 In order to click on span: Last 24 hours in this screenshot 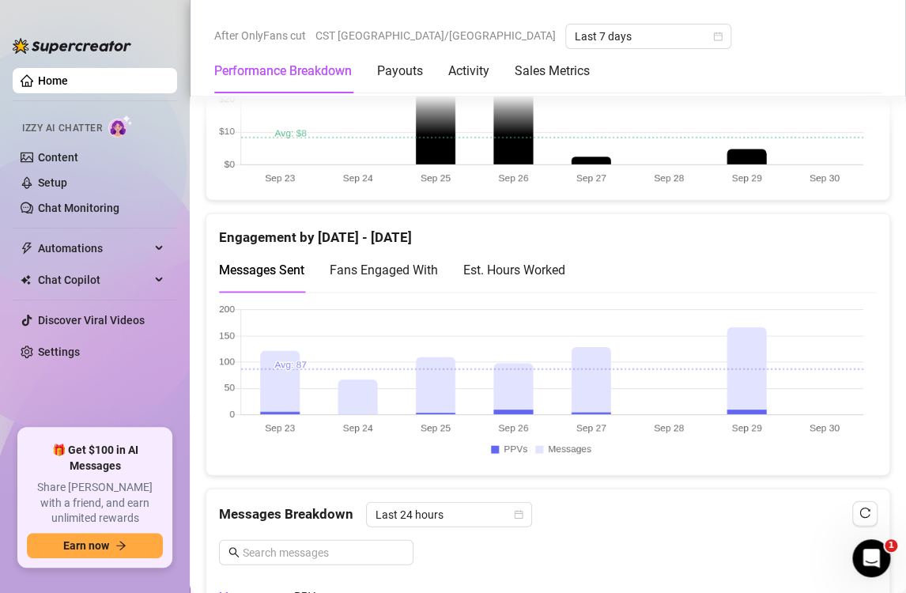, I will do `click(449, 514)`.